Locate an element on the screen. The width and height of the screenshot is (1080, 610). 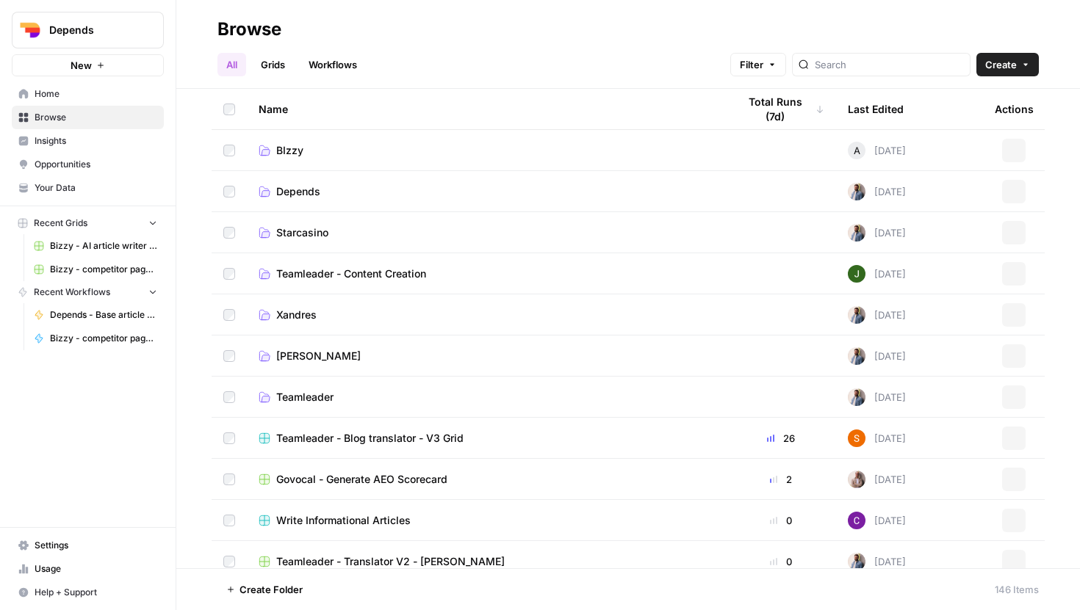
img: y5w7aucoxux127fbokselpcfhhxb is located at coordinates (856, 438).